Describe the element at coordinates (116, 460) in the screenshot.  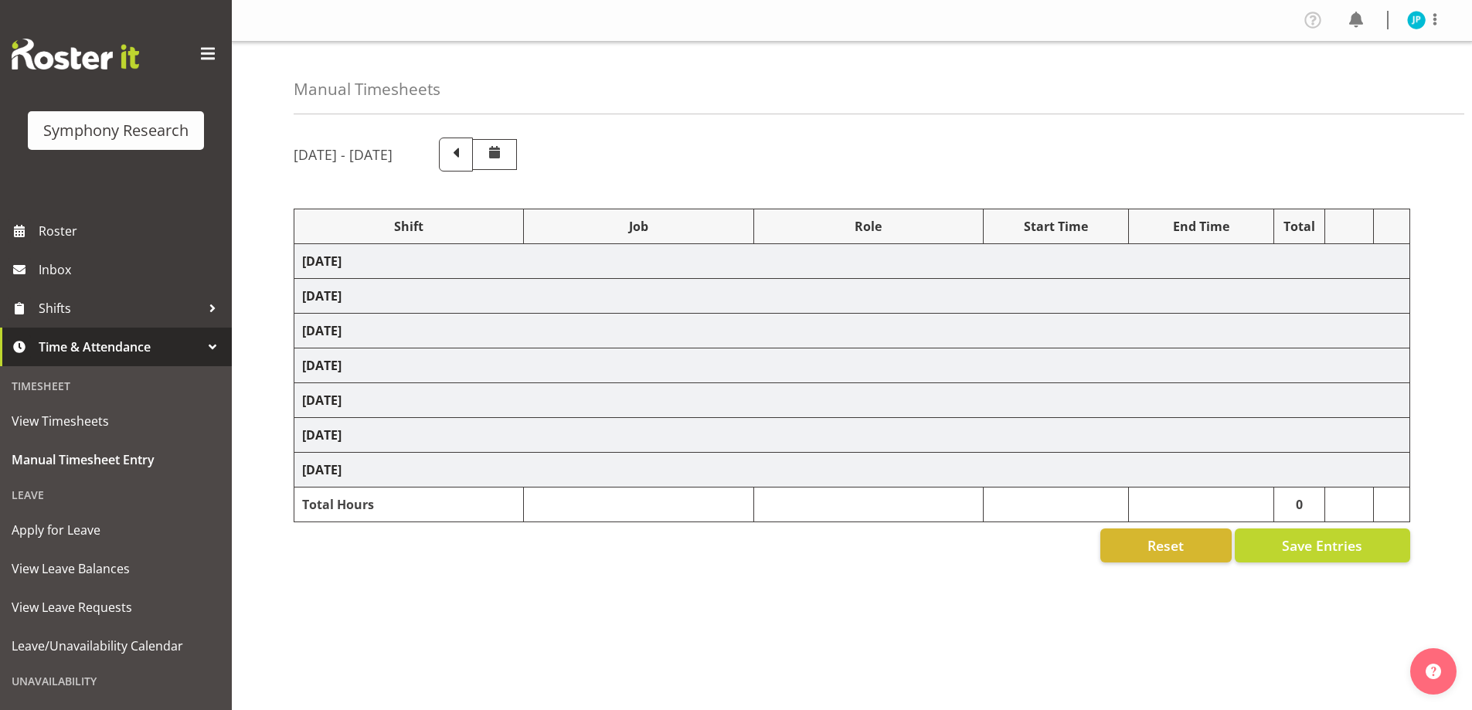
I see `span: Manual Timesheet Entry` at that location.